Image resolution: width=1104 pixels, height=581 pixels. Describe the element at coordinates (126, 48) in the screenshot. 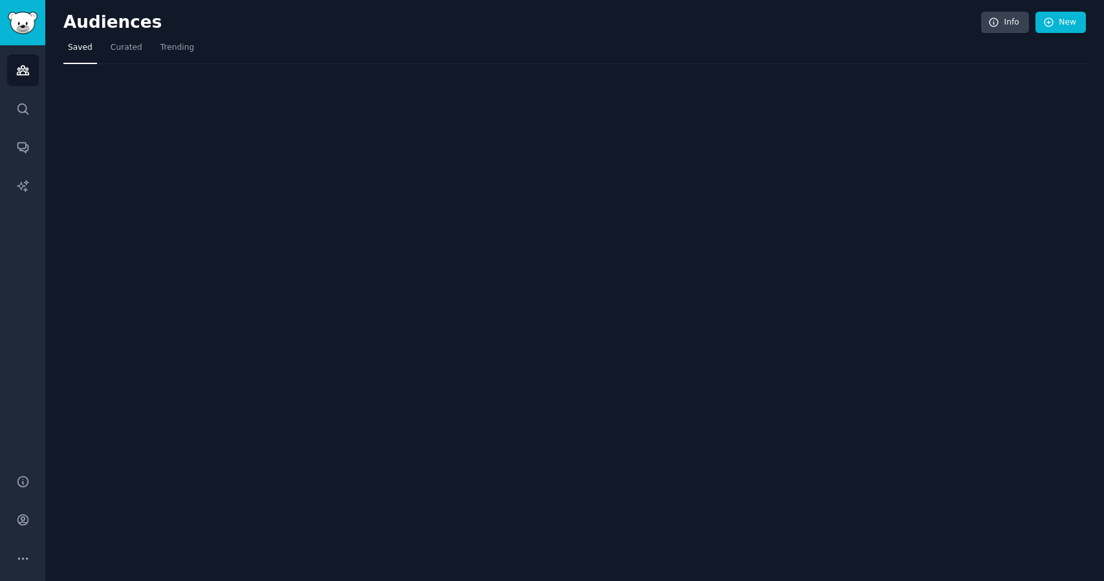

I see `span: Curated` at that location.